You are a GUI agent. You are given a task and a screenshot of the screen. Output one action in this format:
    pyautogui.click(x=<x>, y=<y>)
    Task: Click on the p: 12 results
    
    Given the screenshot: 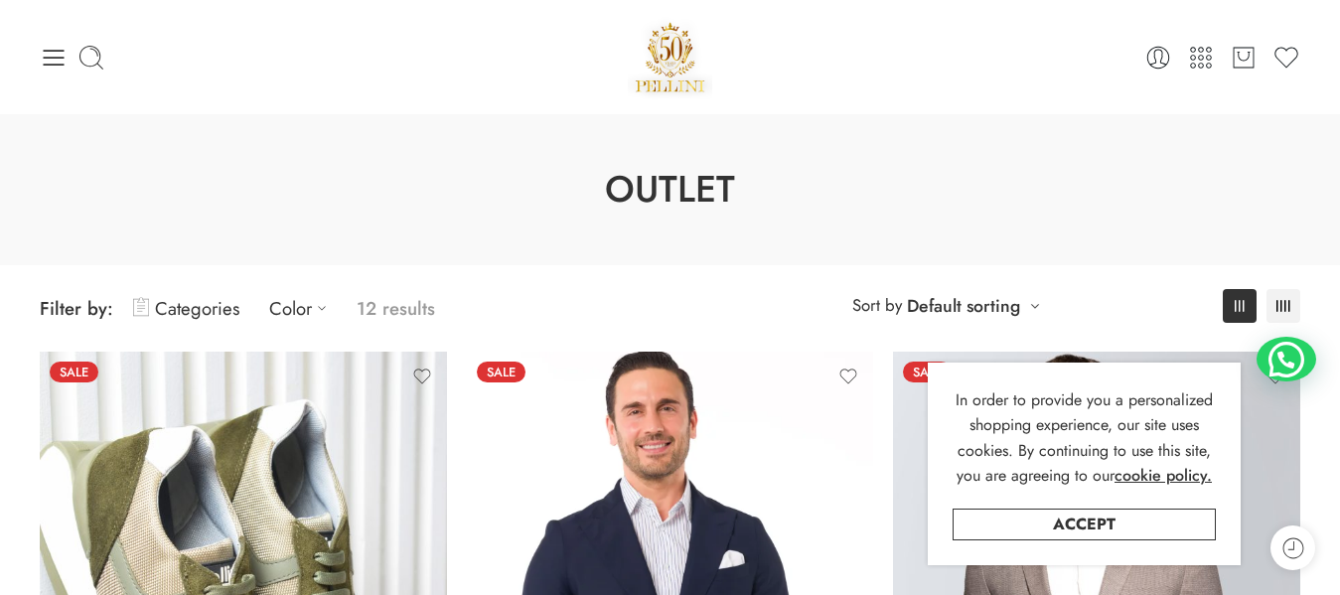 What is the action you would take?
    pyautogui.click(x=395, y=308)
    